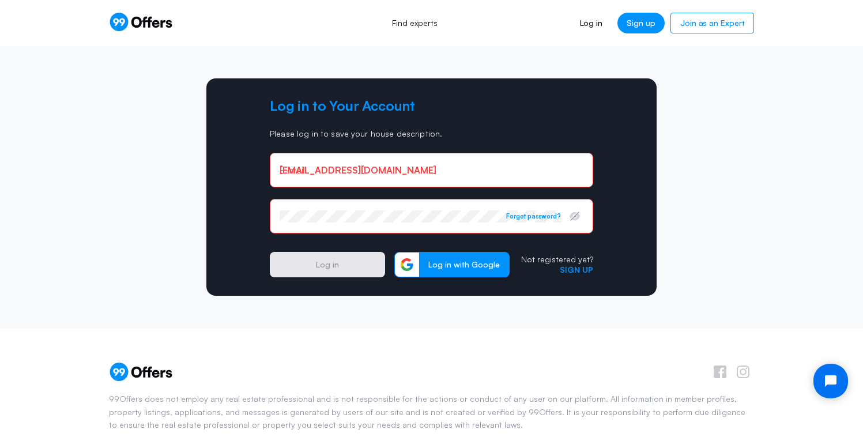 Image resolution: width=863 pixels, height=437 pixels. What do you see at coordinates (431, 134) in the screenshot?
I see `p: Please log in to save your house description.` at bounding box center [431, 134].